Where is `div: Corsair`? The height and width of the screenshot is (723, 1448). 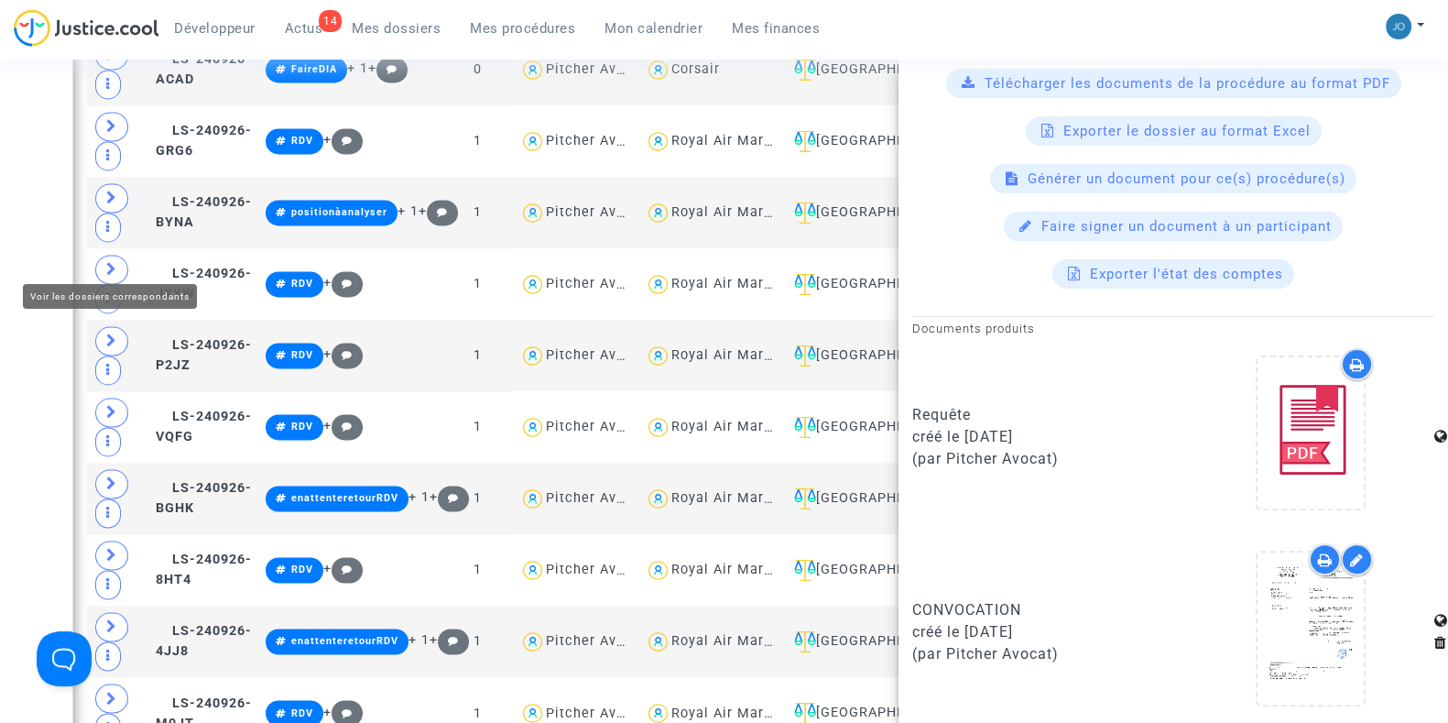
div: Corsair is located at coordinates (695, 69).